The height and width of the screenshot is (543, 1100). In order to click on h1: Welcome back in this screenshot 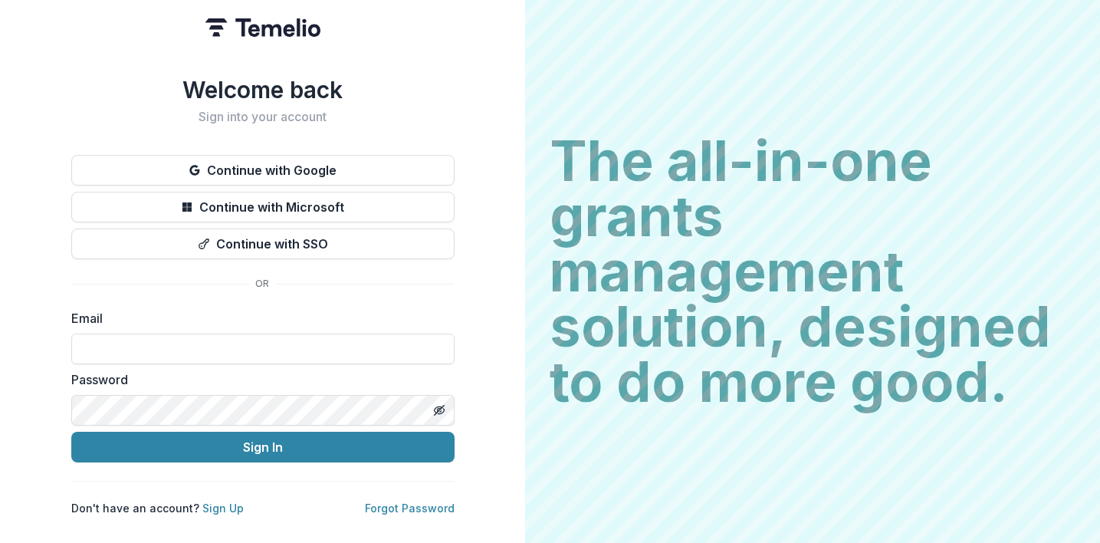, I will do `click(263, 90)`.